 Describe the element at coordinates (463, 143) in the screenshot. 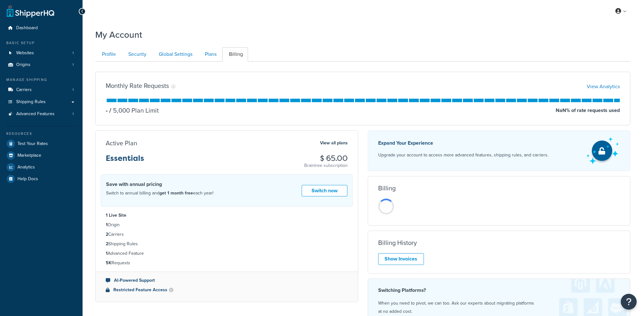

I see `p: Expand Your Experience` at that location.